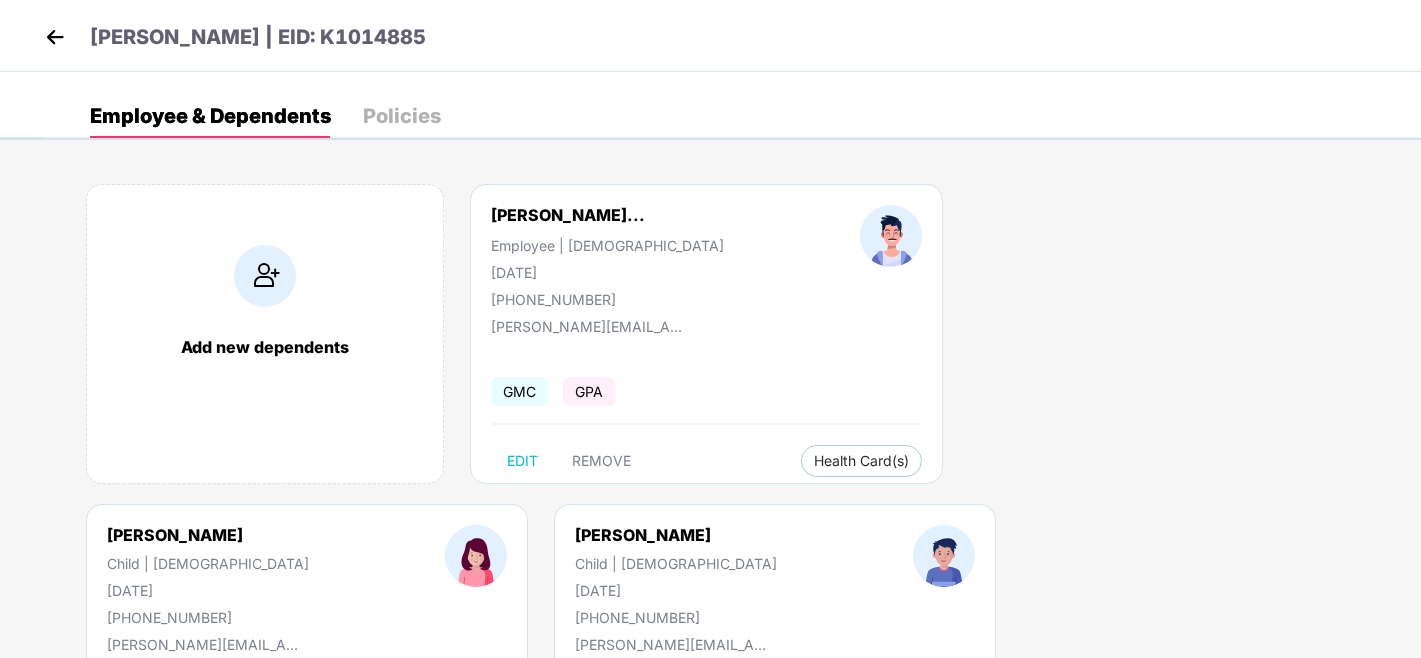 The width and height of the screenshot is (1421, 658). Describe the element at coordinates (265, 347) in the screenshot. I see `div: Add new dependents` at that location.